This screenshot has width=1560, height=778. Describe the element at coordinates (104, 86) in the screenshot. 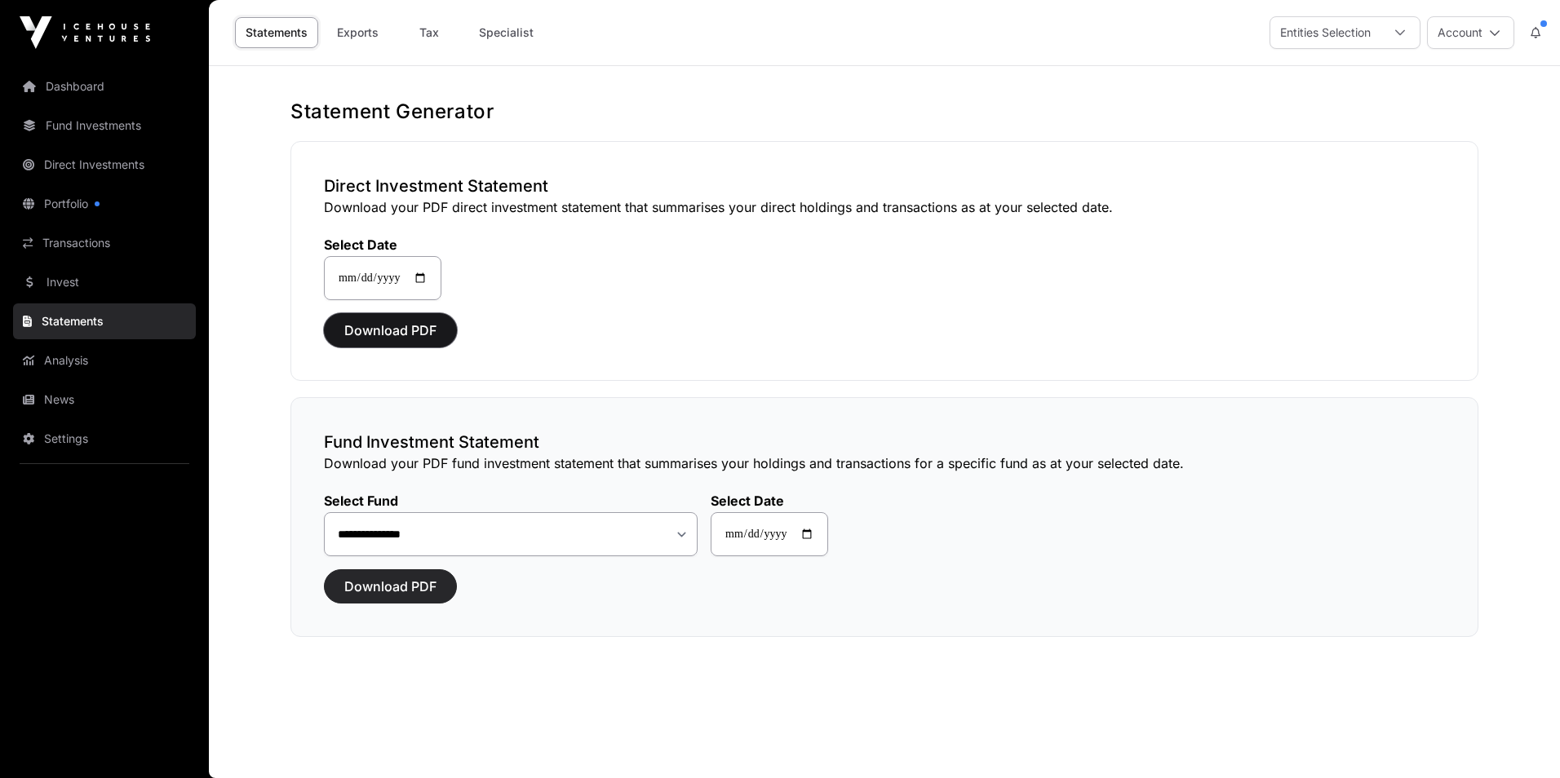

I see `a: Dashboard` at that location.